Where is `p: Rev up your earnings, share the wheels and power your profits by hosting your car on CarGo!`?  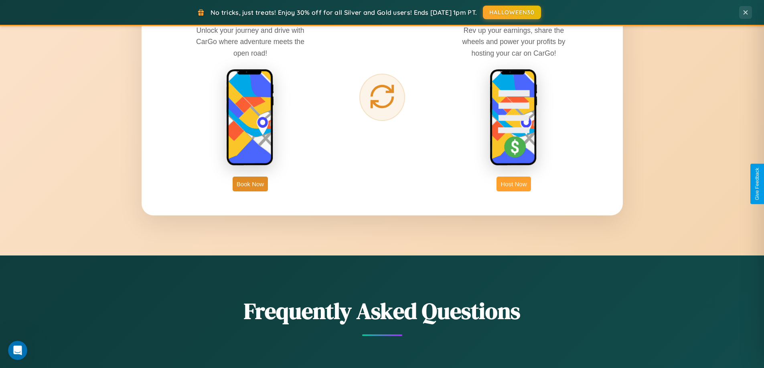 p: Rev up your earnings, share the wheels and power your profits by hosting your car on CarGo! is located at coordinates (514, 42).